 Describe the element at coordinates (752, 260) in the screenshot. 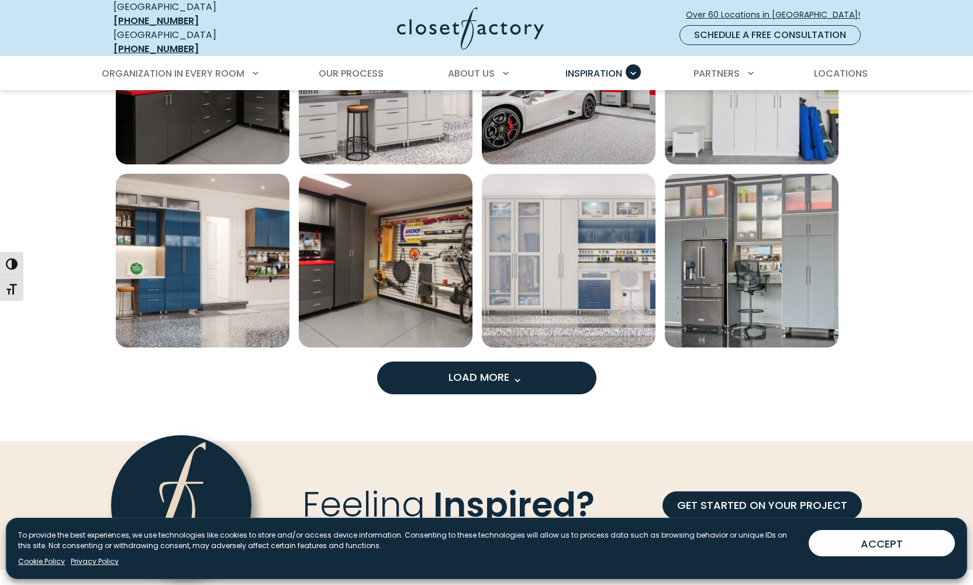

I see `img: Gray garage built-in setup with an integrated refrigerator, tool workstation, and high cabinets f...` at that location.